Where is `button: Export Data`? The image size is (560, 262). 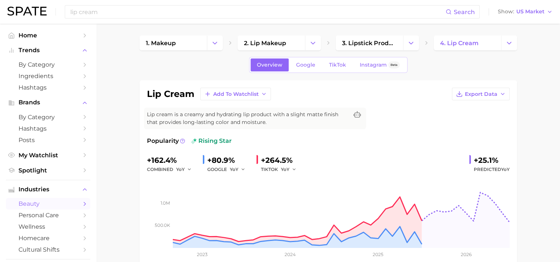
button: Export Data is located at coordinates (481, 94).